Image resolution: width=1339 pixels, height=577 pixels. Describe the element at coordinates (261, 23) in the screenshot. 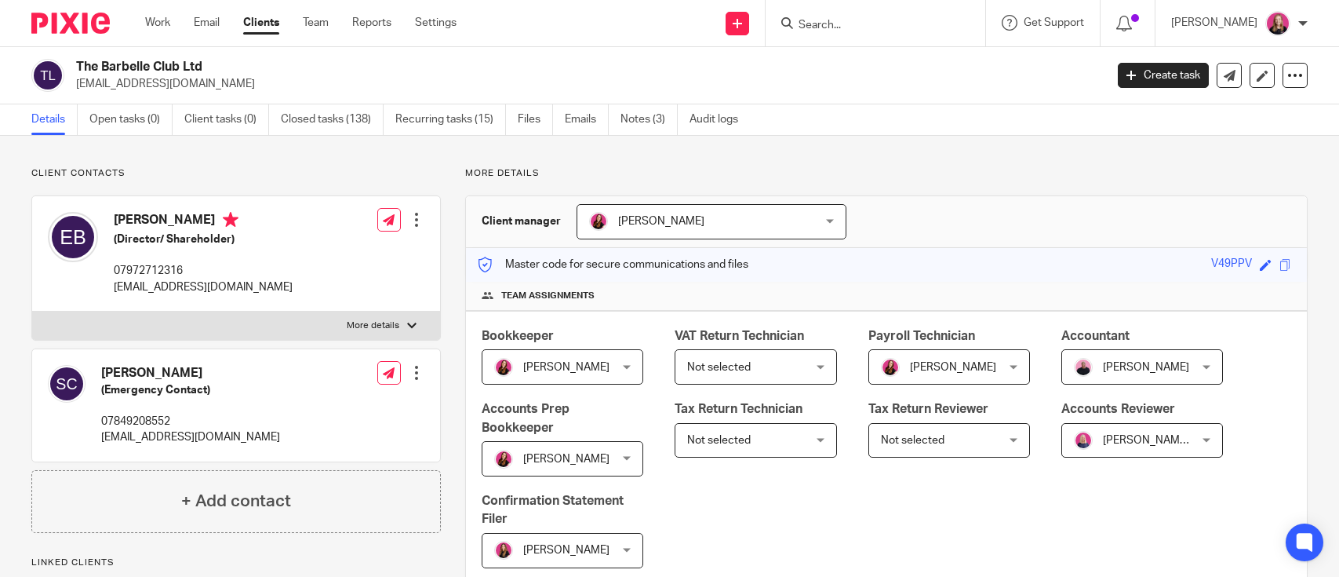

I see `a: Clients` at that location.